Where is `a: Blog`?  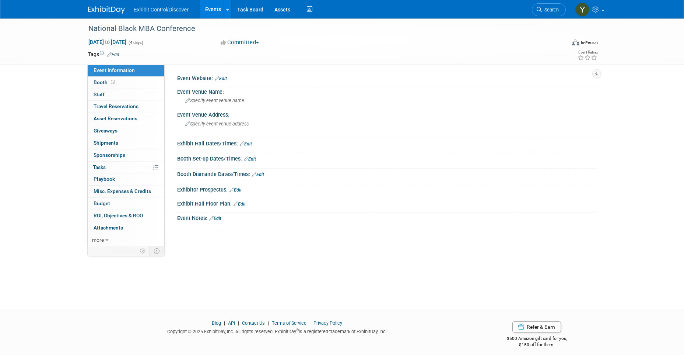
a: Blog is located at coordinates (216, 322).